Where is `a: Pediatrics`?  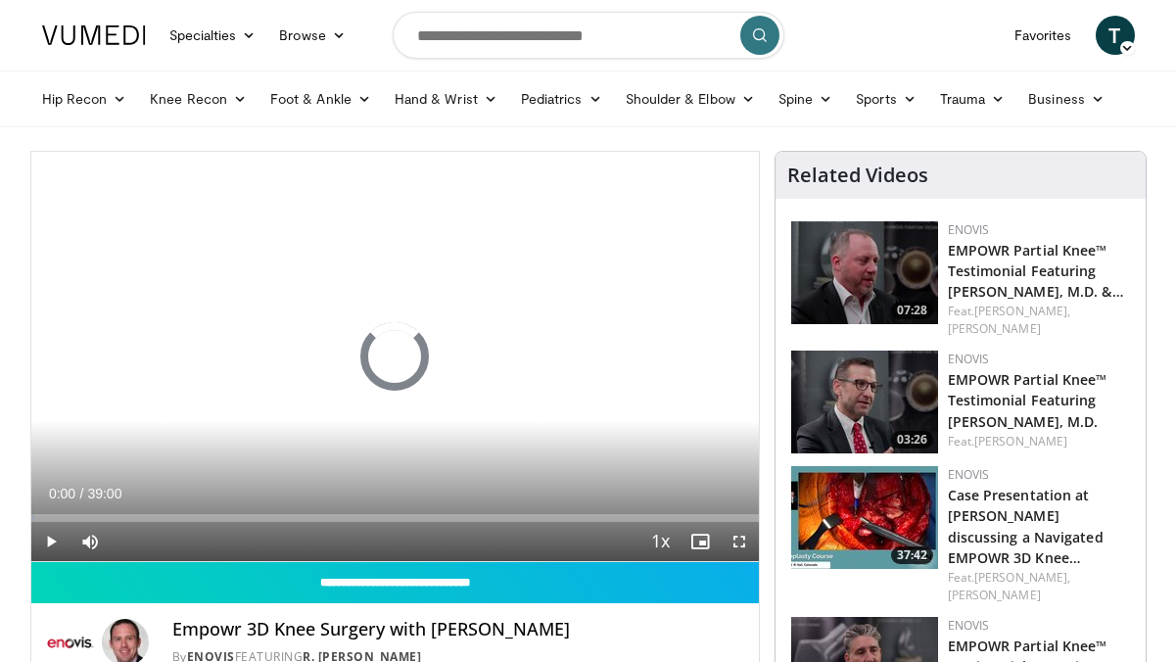
a: Pediatrics is located at coordinates (561, 99).